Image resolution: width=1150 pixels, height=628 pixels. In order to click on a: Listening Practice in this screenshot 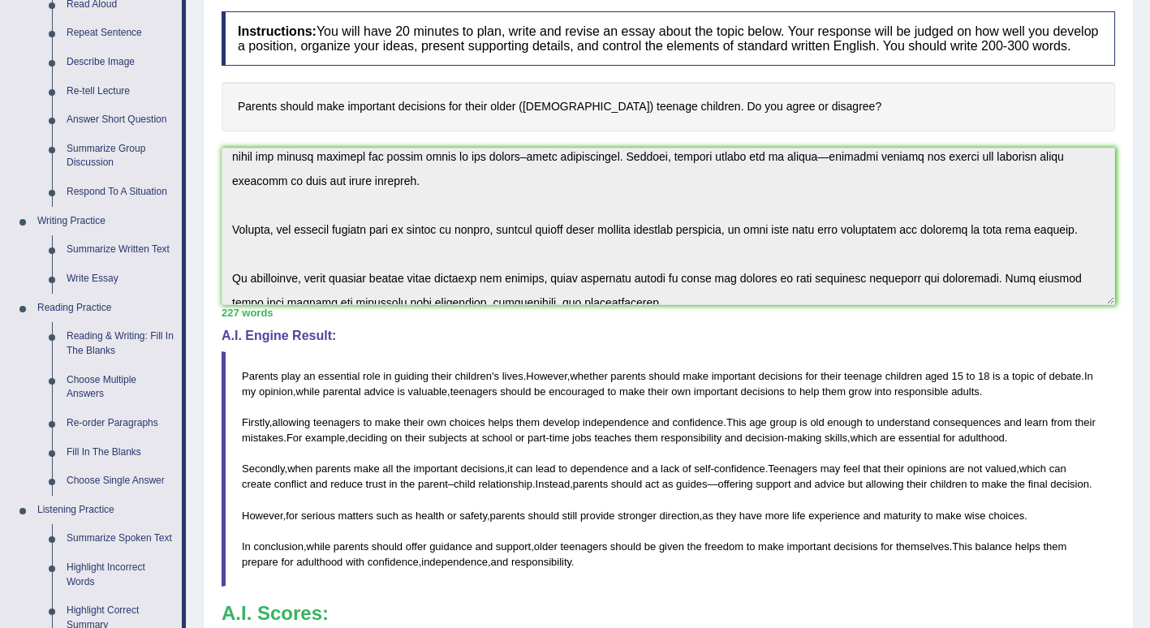, I will do `click(106, 511)`.